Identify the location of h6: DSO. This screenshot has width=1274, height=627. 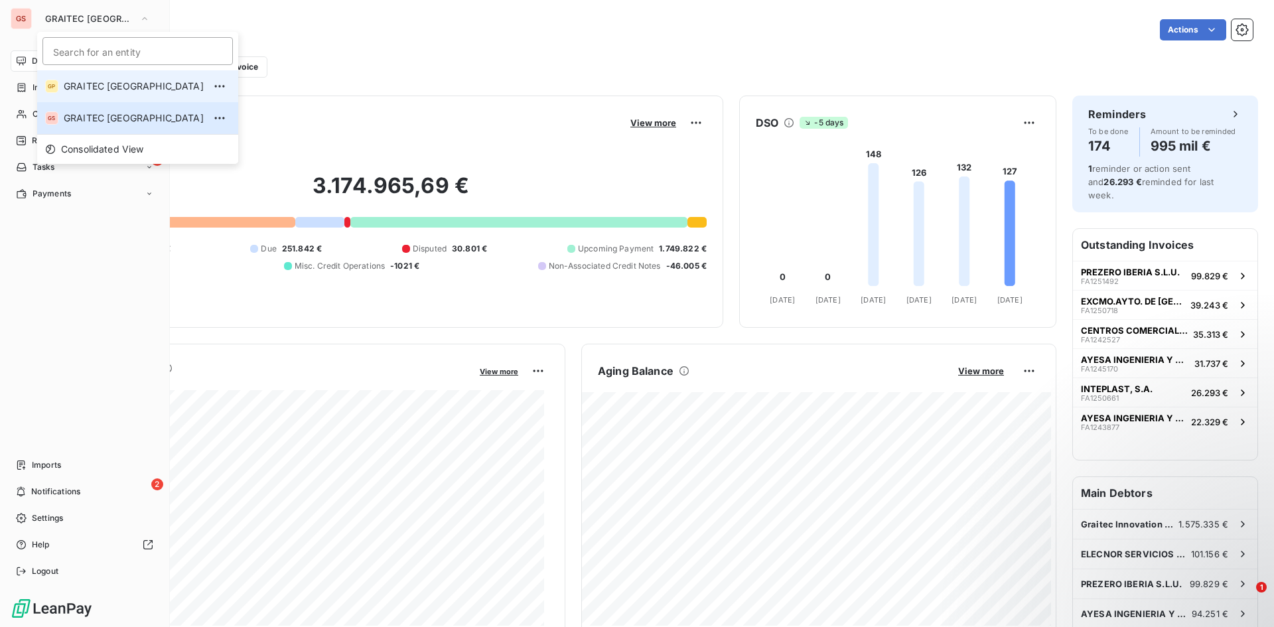
(767, 123).